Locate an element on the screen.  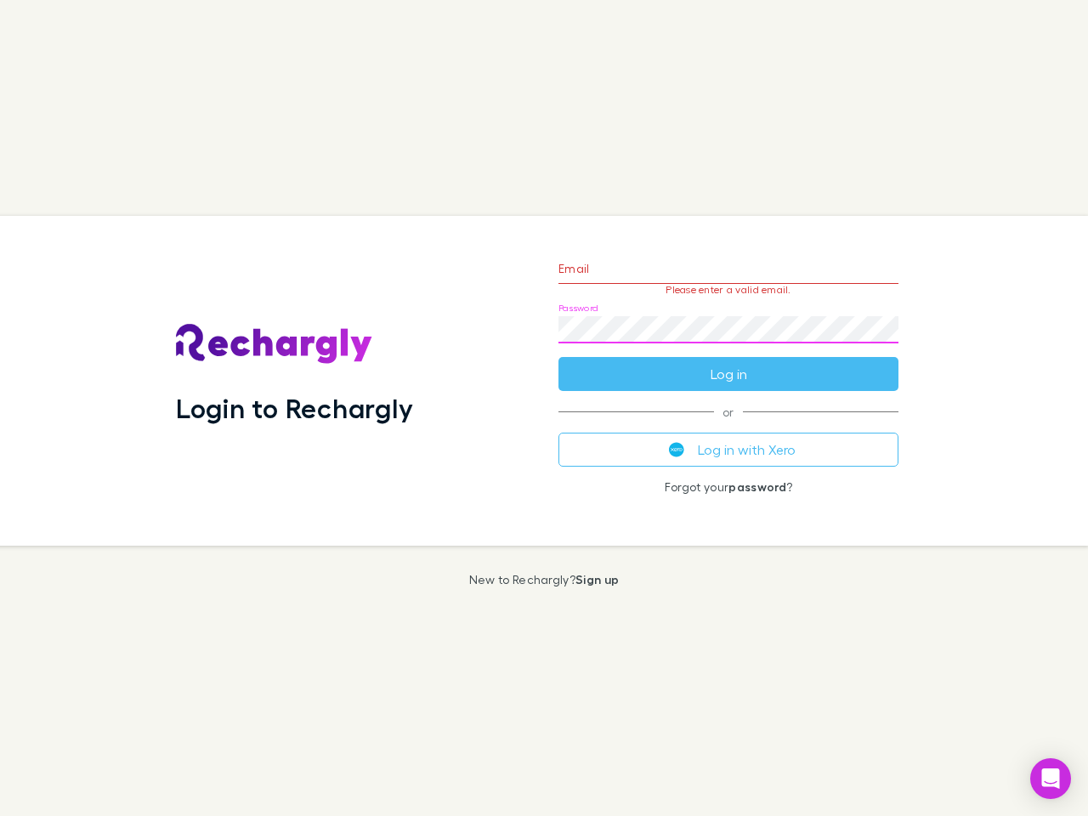
img: Rechargly's Logo is located at coordinates (274, 344).